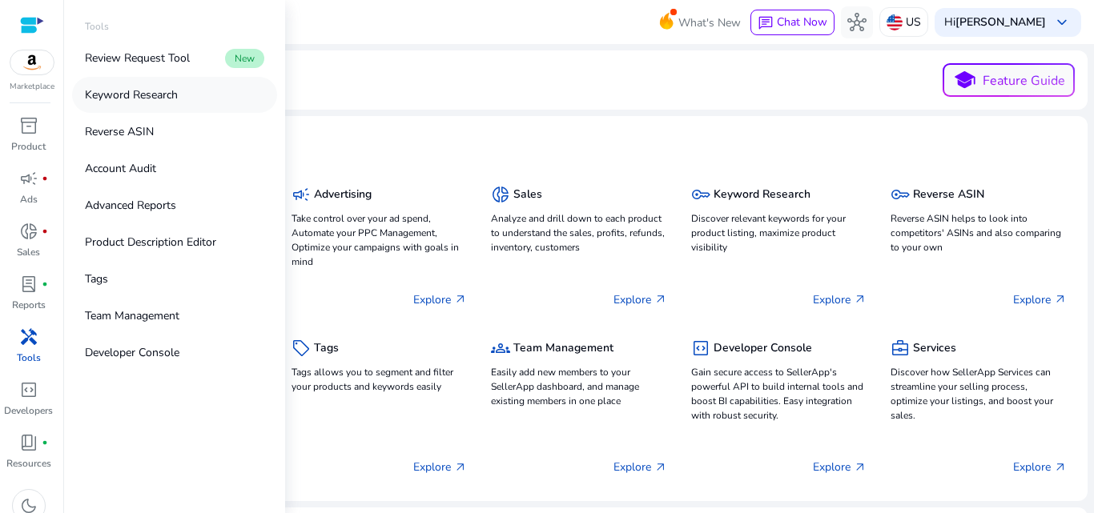 The height and width of the screenshot is (513, 1094). Describe the element at coordinates (131, 95) in the screenshot. I see `p: Keyword Research` at that location.